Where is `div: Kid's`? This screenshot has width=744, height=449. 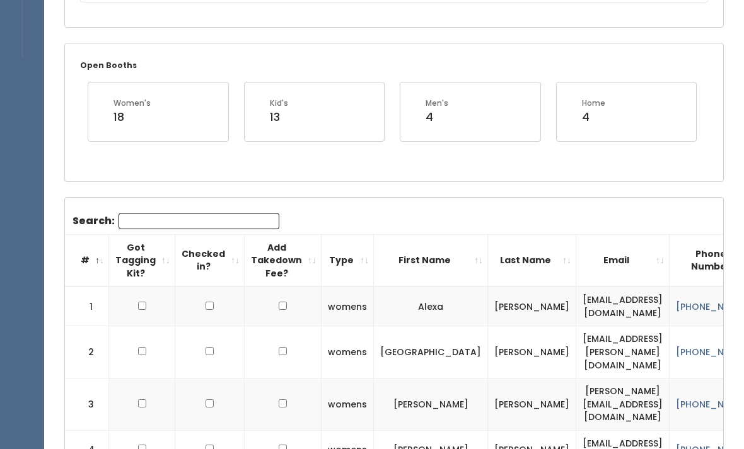 div: Kid's is located at coordinates (279, 103).